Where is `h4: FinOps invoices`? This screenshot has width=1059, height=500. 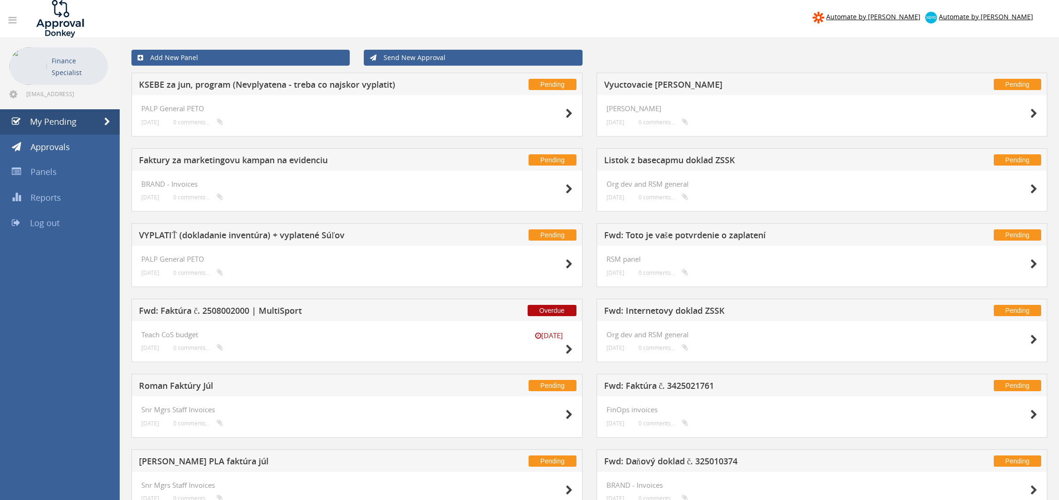
h4: FinOps invoices is located at coordinates (822, 410).